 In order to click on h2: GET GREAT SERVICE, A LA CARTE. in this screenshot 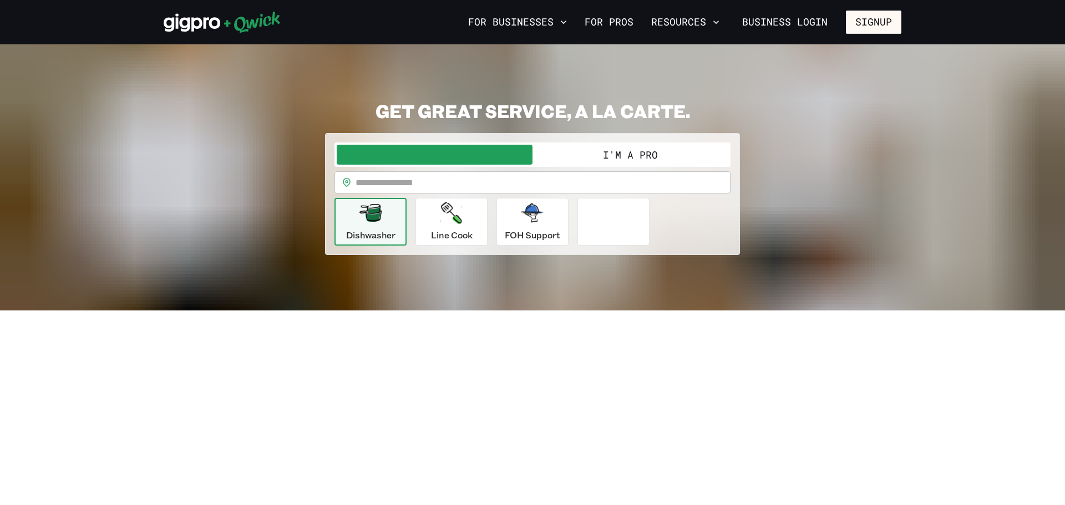, I will do `click(533, 111)`.